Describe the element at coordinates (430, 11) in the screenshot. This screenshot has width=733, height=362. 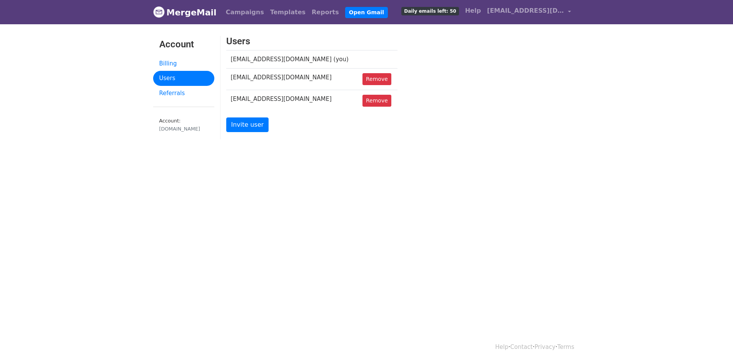
I see `span: Daily emails left: 50` at that location.